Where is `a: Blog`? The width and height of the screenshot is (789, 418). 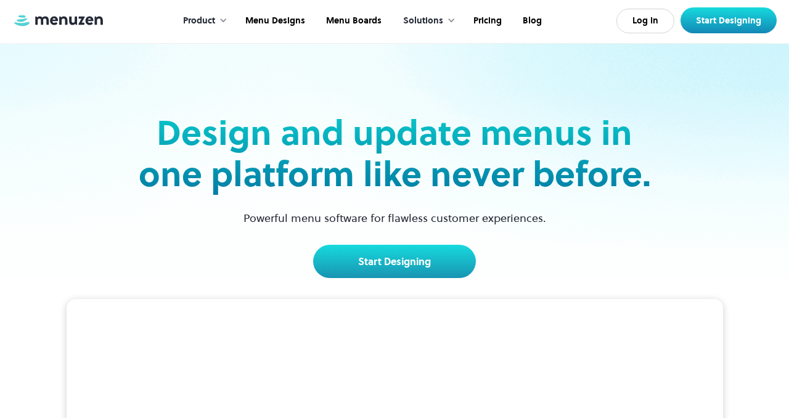 a: Blog is located at coordinates (531, 21).